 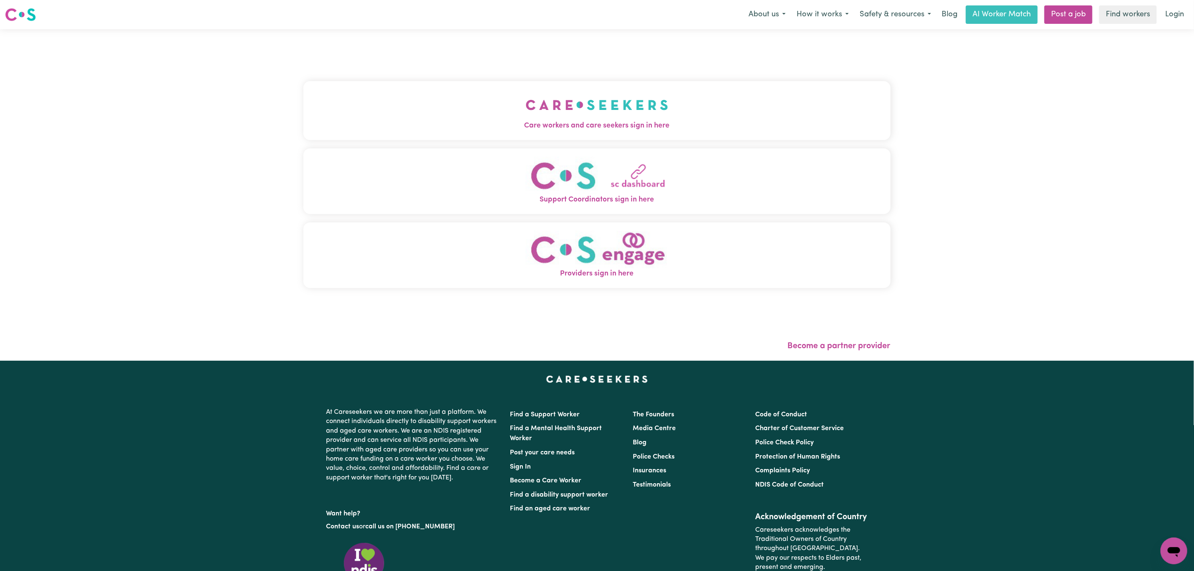 I want to click on a: Find a disability support worker, so click(x=559, y=495).